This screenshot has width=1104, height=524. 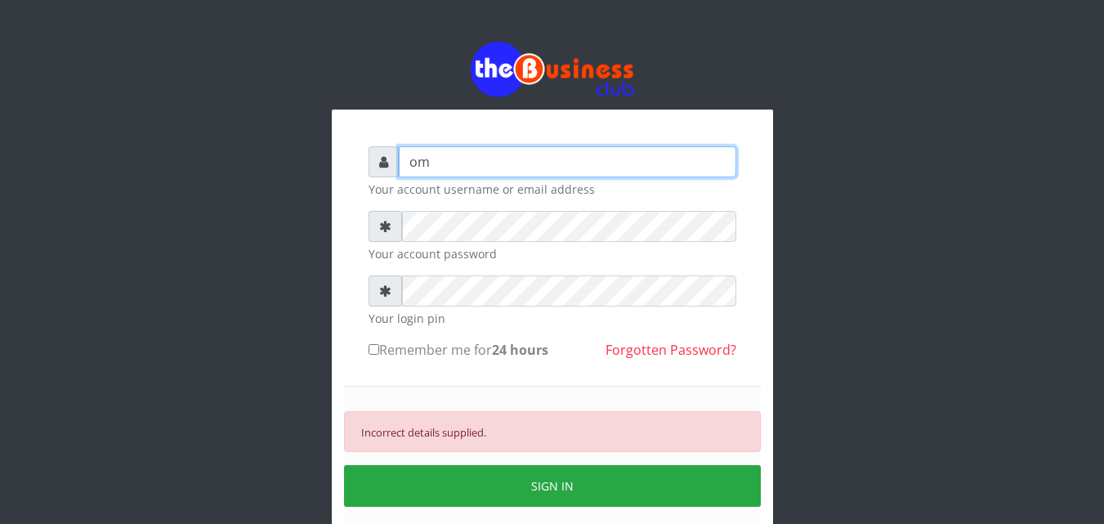 I want to click on label: Remember me for, so click(x=459, y=350).